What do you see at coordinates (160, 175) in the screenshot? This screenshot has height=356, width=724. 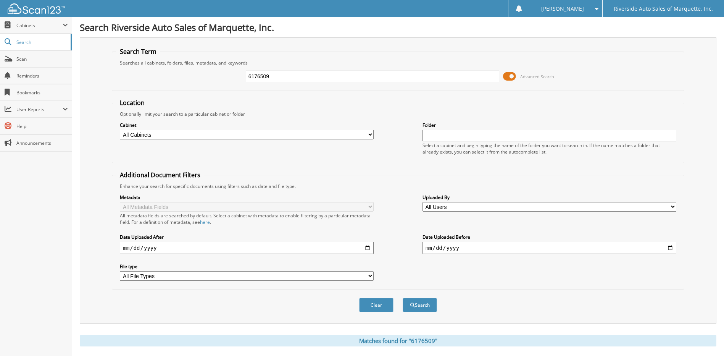 I see `legend: Additional Document Filters` at bounding box center [160, 175].